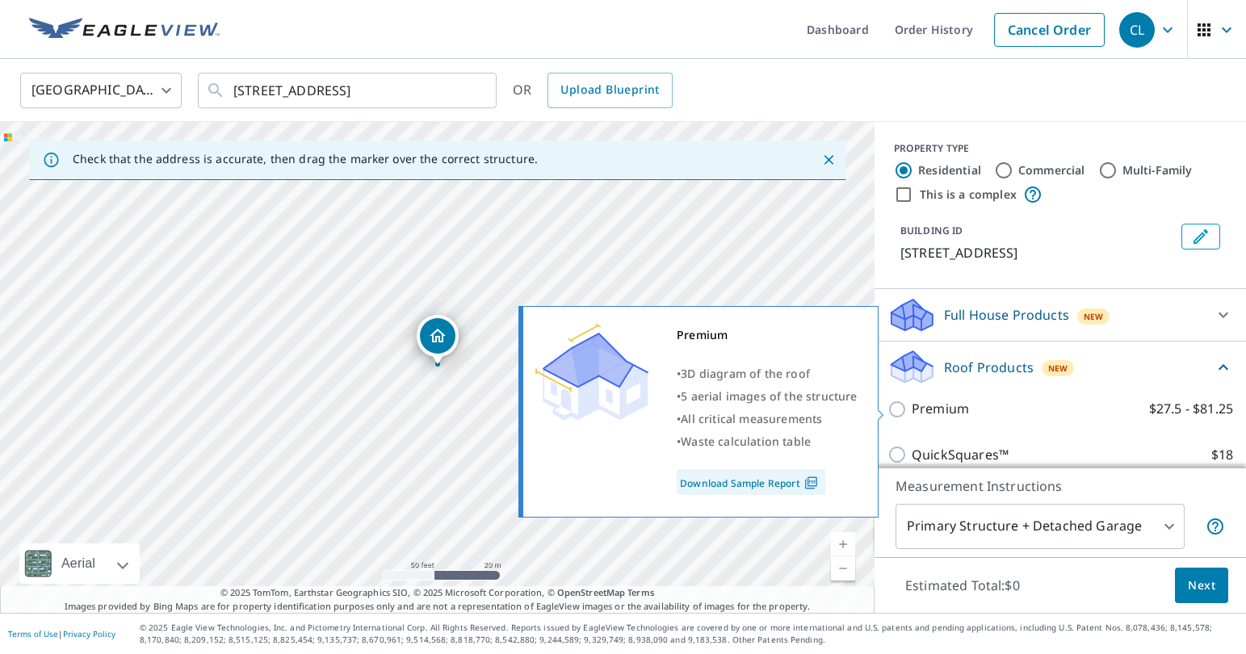 The image size is (1246, 654). I want to click on label: Residential, so click(949, 170).